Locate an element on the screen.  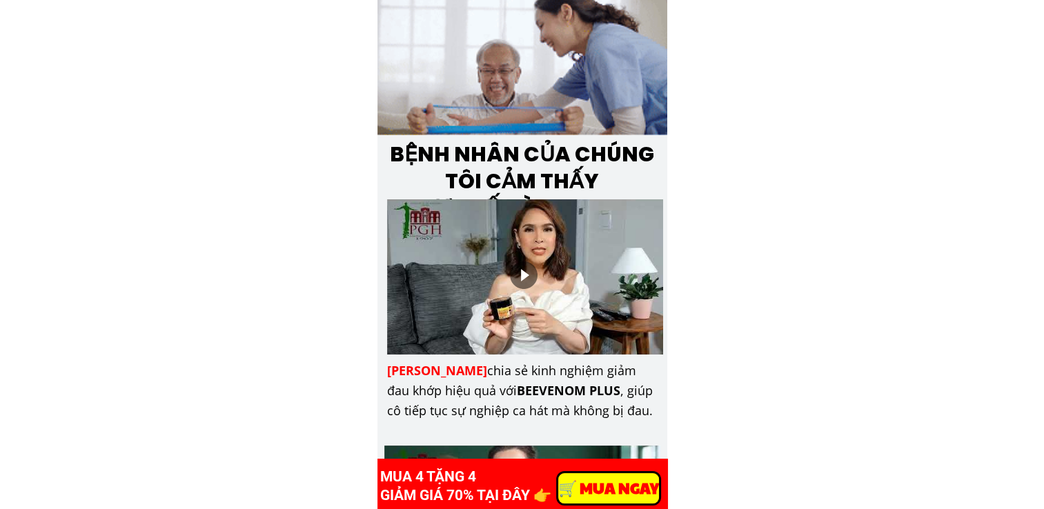
font: BỆNH NHÂN CỦA CHÚNG TÔI CẢM THẤY NHƯ THẾ NÀO SAU KHI ĐIỀU TRỊ: is located at coordinates (522, 195).